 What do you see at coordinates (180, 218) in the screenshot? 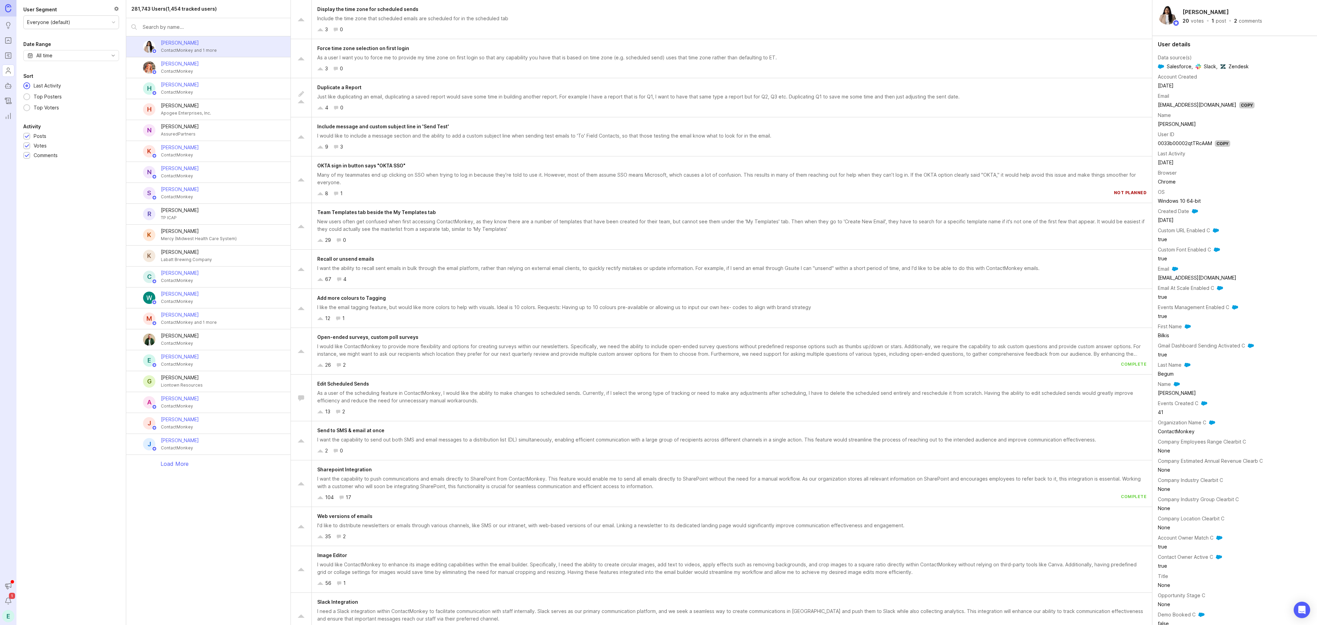
I see `div: TP ICAP` at bounding box center [180, 218].